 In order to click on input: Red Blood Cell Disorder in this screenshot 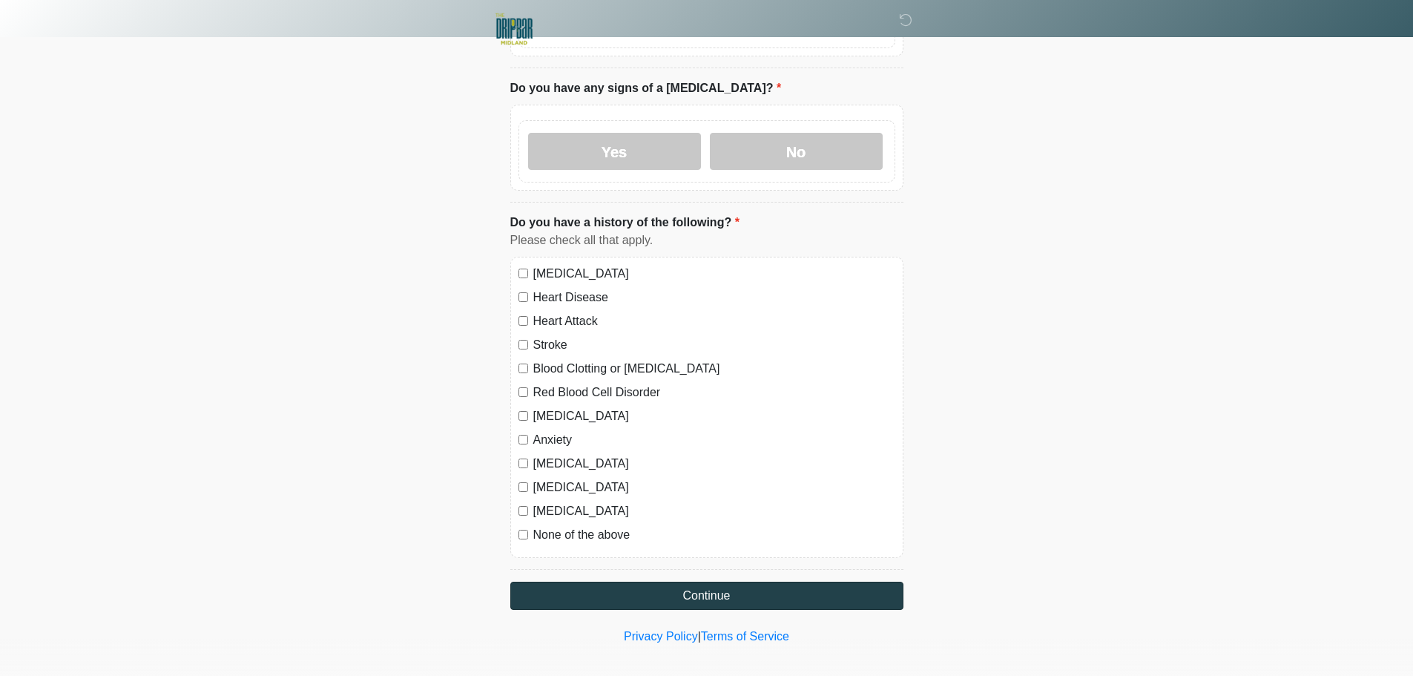, I will do `click(523, 392)`.